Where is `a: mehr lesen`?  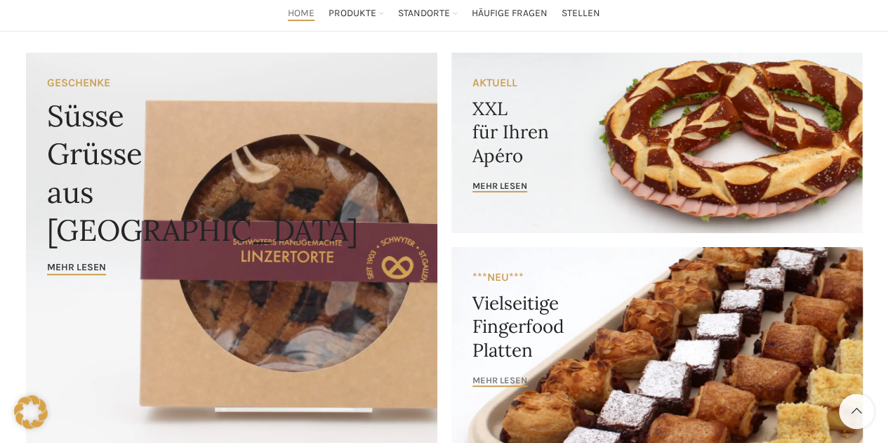 a: mehr lesen is located at coordinates (500, 381).